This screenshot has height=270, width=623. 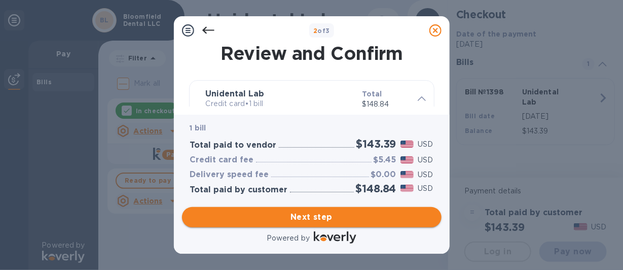 I want to click on img: Logo, so click(x=335, y=237).